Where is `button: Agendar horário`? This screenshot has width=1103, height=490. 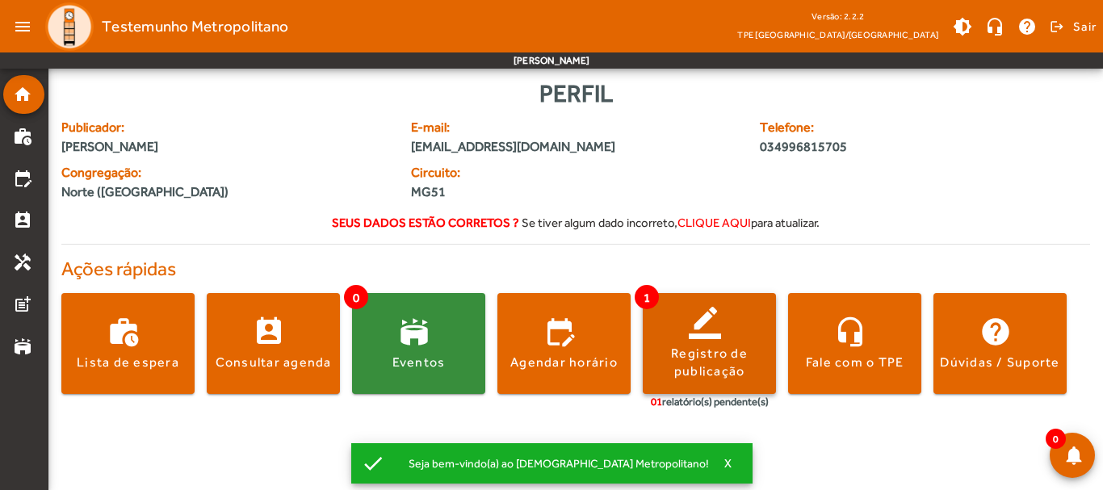
button: Agendar horário is located at coordinates (564, 343).